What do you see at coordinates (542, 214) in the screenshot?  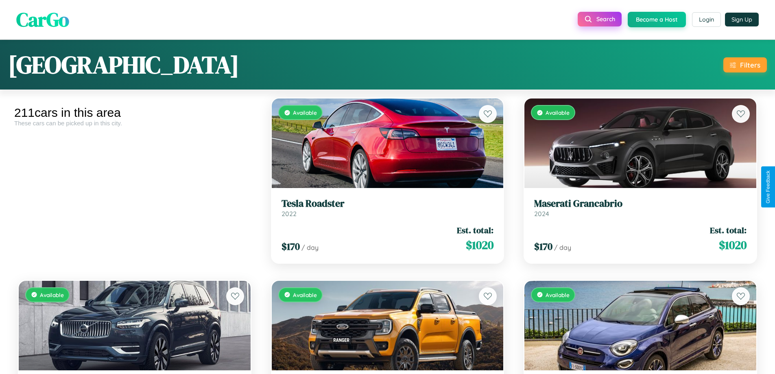 I see `span: 2024` at bounding box center [542, 214].